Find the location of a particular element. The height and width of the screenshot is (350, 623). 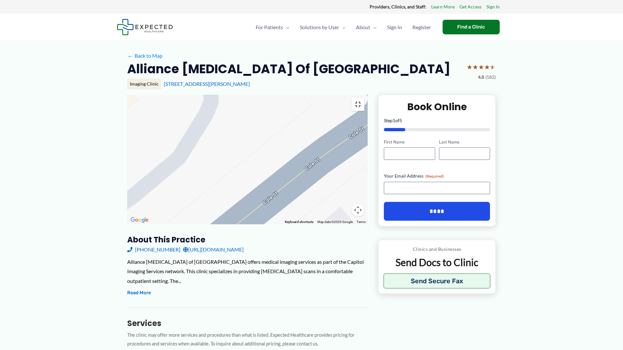

p: The clinic may offer more services and procedures than what is listed. Expected Healthcare provid... is located at coordinates (247, 340).